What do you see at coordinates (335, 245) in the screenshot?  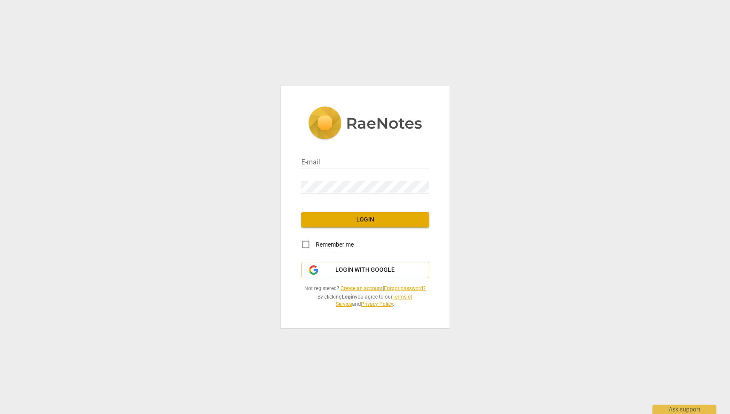 I see `span: Remember me` at bounding box center [335, 245].